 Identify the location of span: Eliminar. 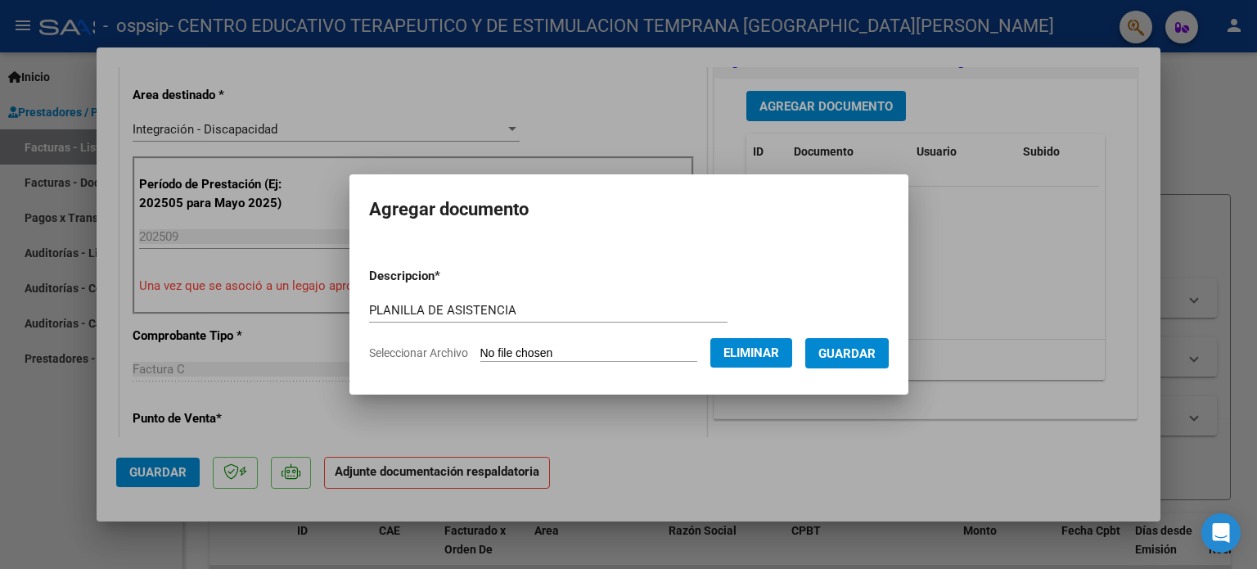
(751, 353).